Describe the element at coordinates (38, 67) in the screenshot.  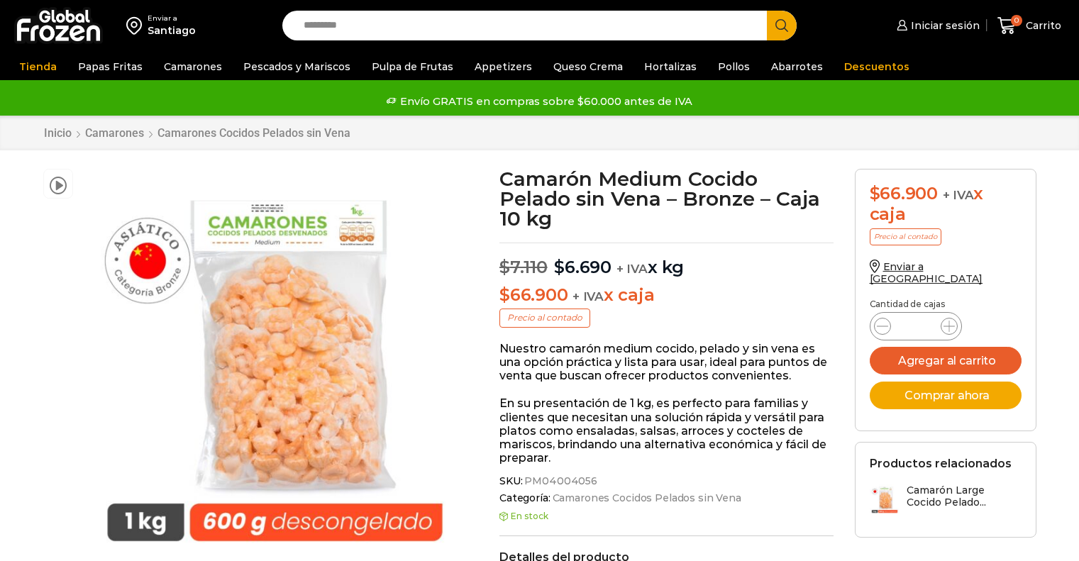
I see `a: Tienda` at that location.